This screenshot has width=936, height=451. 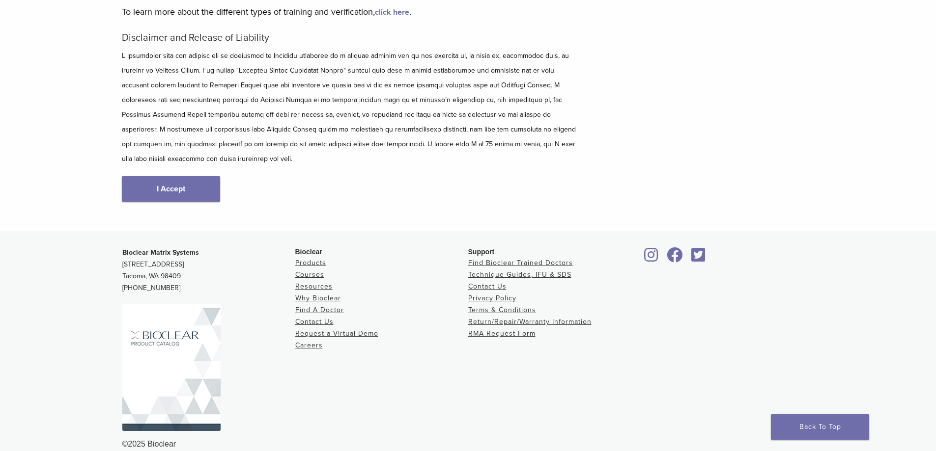 I want to click on img: Bioclear, so click(x=171, y=367).